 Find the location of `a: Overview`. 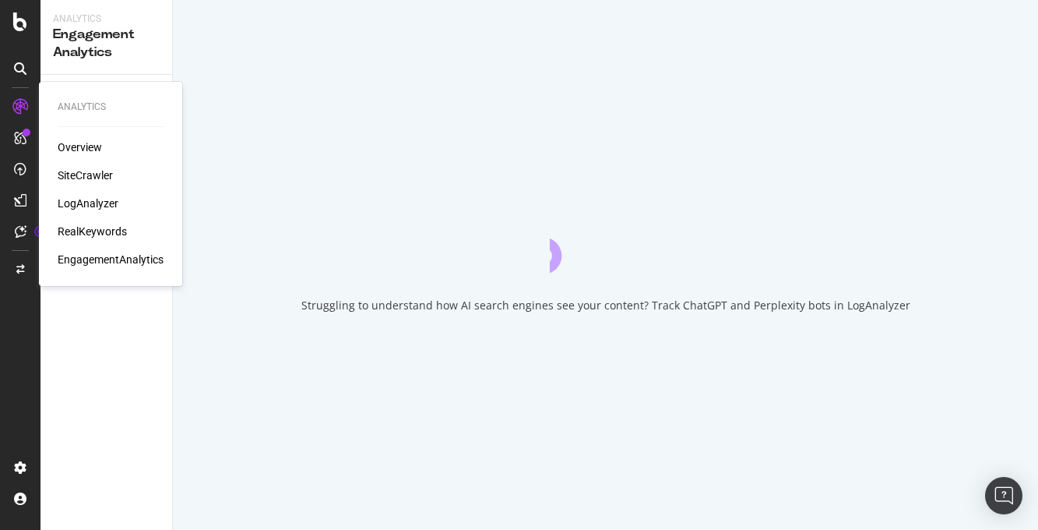

a: Overview is located at coordinates (79, 147).